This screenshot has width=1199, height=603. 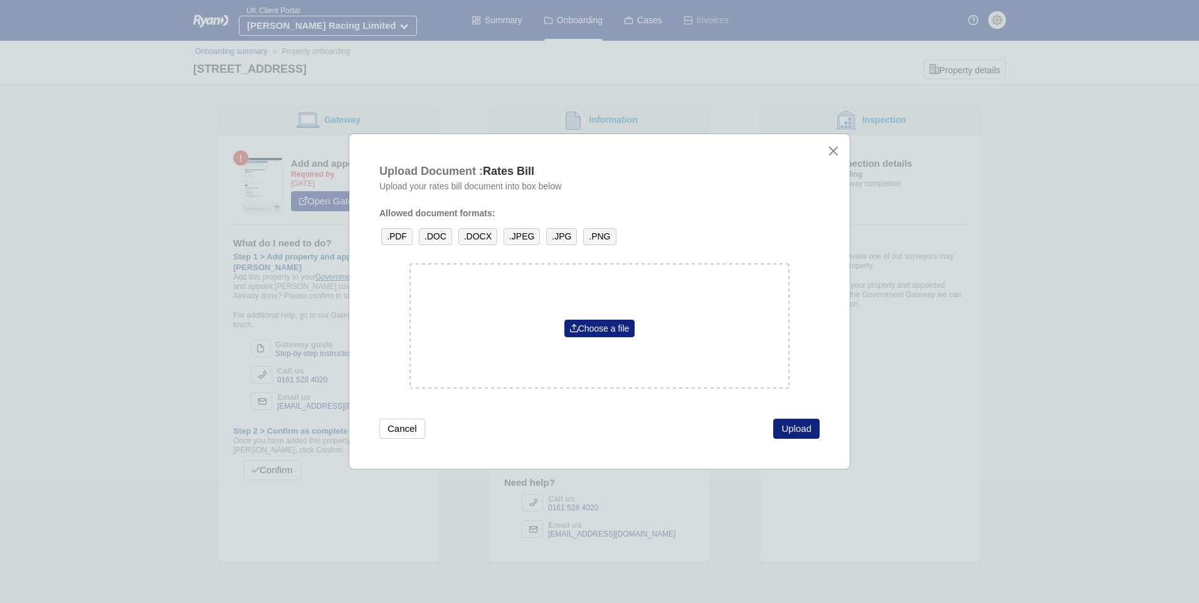 What do you see at coordinates (522, 237) in the screenshot?
I see `span: .JPEG` at bounding box center [522, 237].